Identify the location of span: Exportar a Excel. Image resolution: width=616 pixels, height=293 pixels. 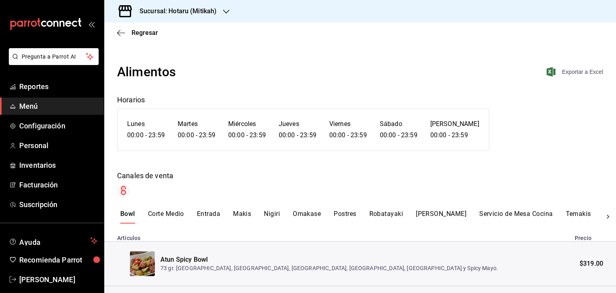
(575, 72).